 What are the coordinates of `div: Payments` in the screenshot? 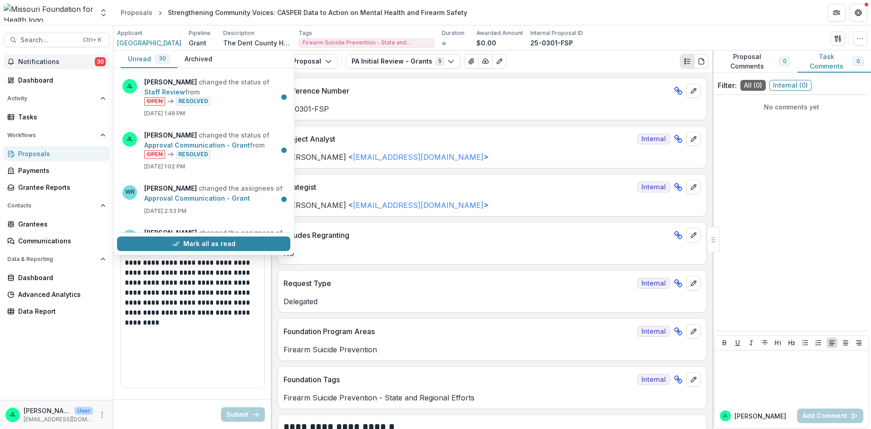 It's located at (60, 170).